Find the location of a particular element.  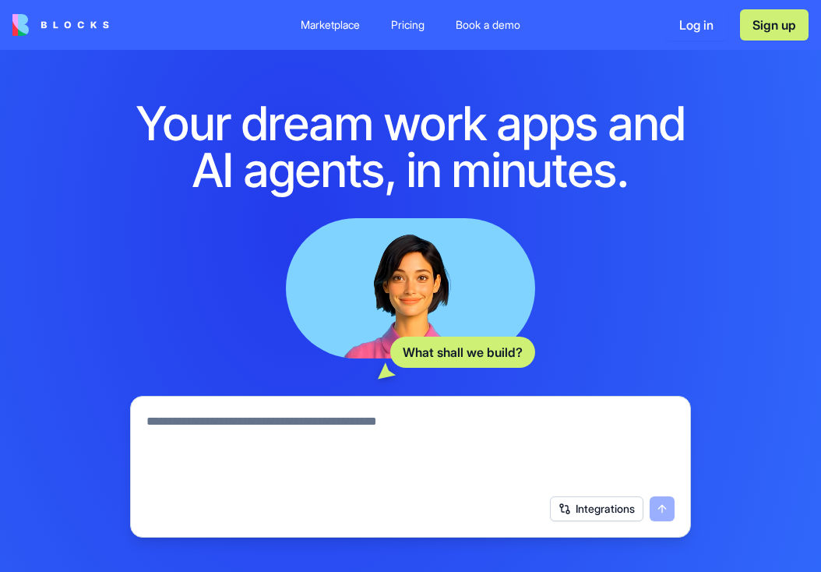

a: Book a demo is located at coordinates (488, 25).